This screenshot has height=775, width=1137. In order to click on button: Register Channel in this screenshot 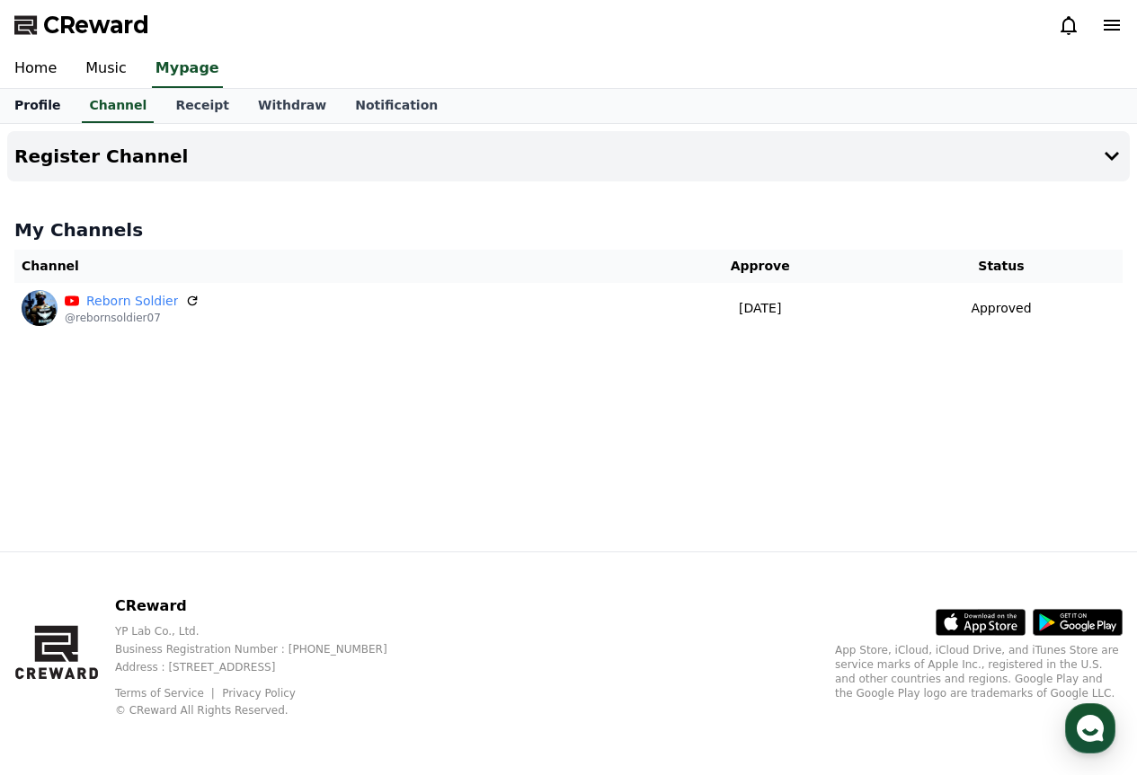, I will do `click(568, 156)`.